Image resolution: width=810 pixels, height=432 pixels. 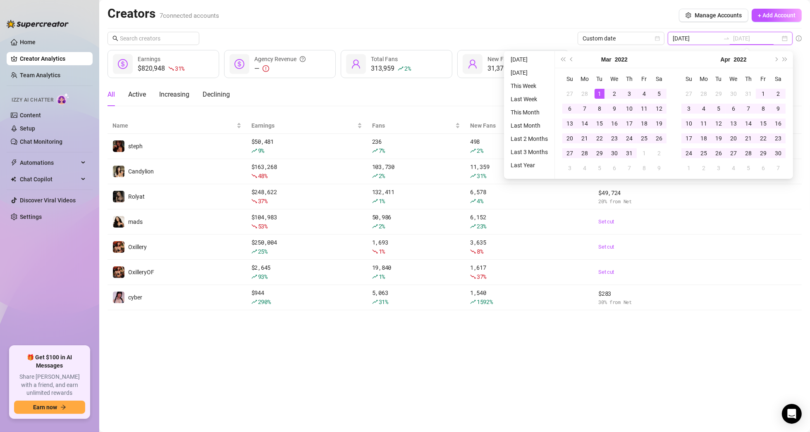 What do you see at coordinates (689, 109) in the screenshot?
I see `td: 2022-04-03` at bounding box center [689, 109].